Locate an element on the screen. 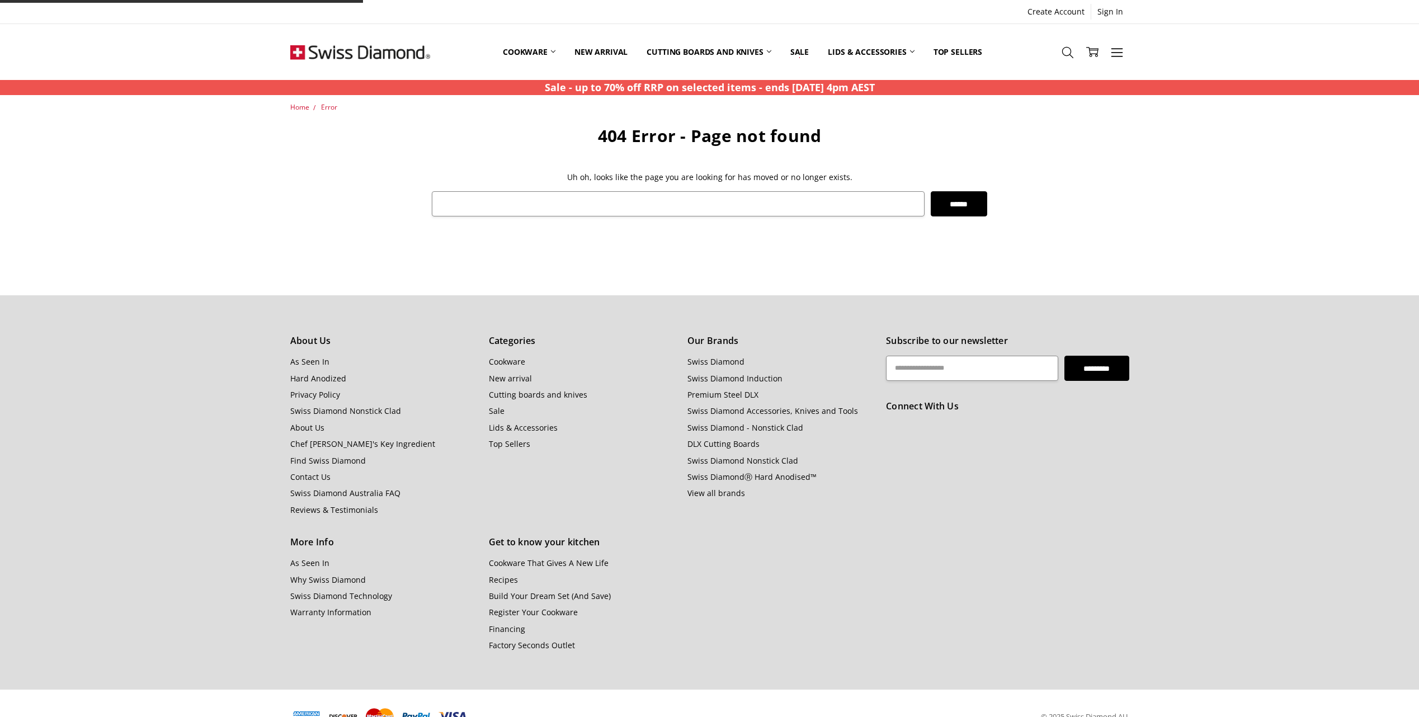 The image size is (1419, 717). a: Warranty Information is located at coordinates (330, 612).